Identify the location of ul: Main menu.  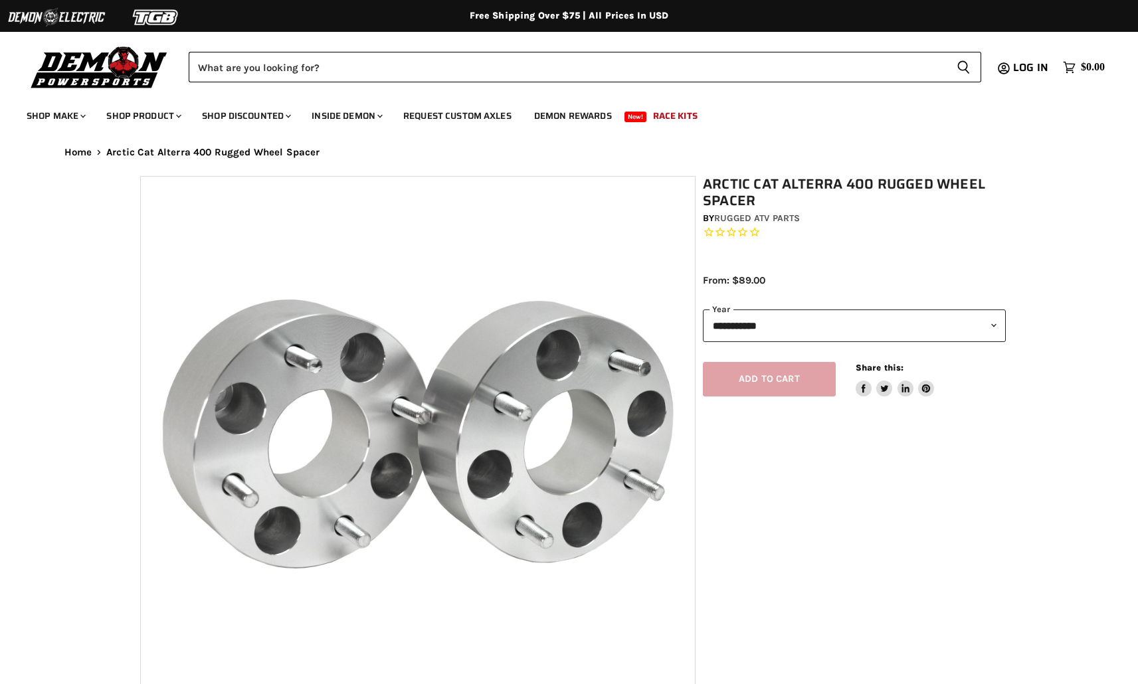
(559, 113).